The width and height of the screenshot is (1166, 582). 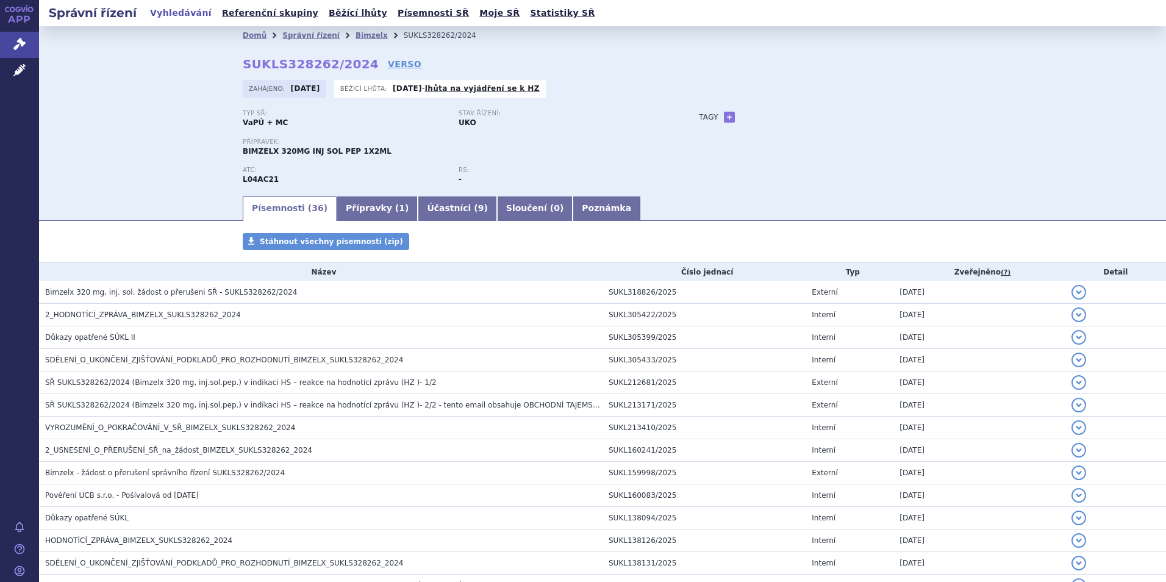 I want to click on a: lhůta na vyjádření se k HZ, so click(x=482, y=88).